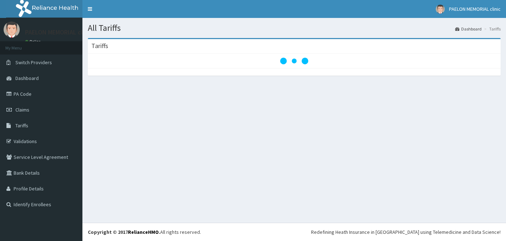 The height and width of the screenshot is (241, 506). Describe the element at coordinates (34, 42) in the screenshot. I see `a: Online` at that location.